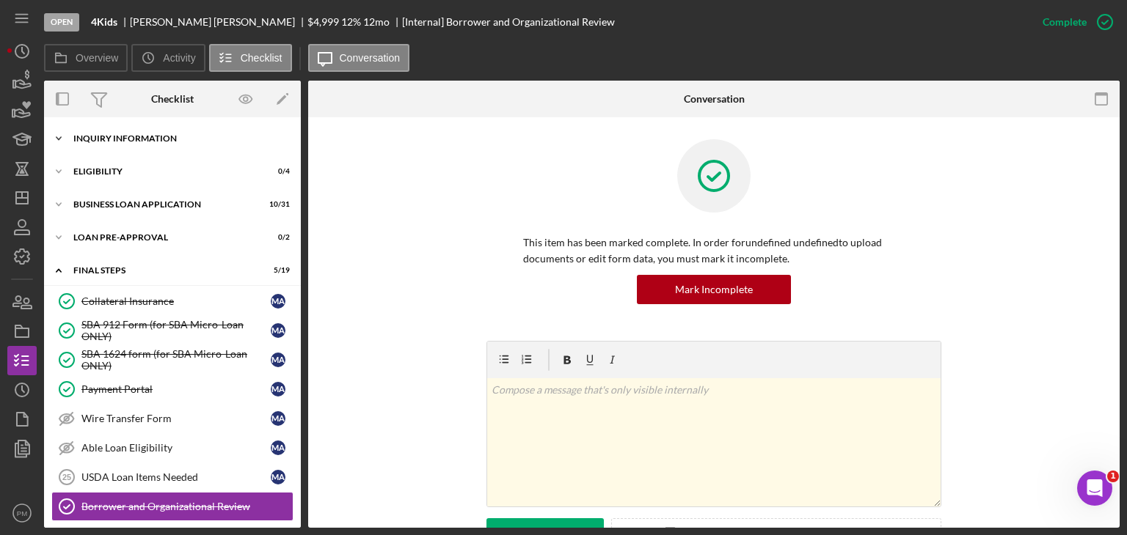 The image size is (1127, 535). I want to click on a: Borrower and Organizational Review, so click(172, 507).